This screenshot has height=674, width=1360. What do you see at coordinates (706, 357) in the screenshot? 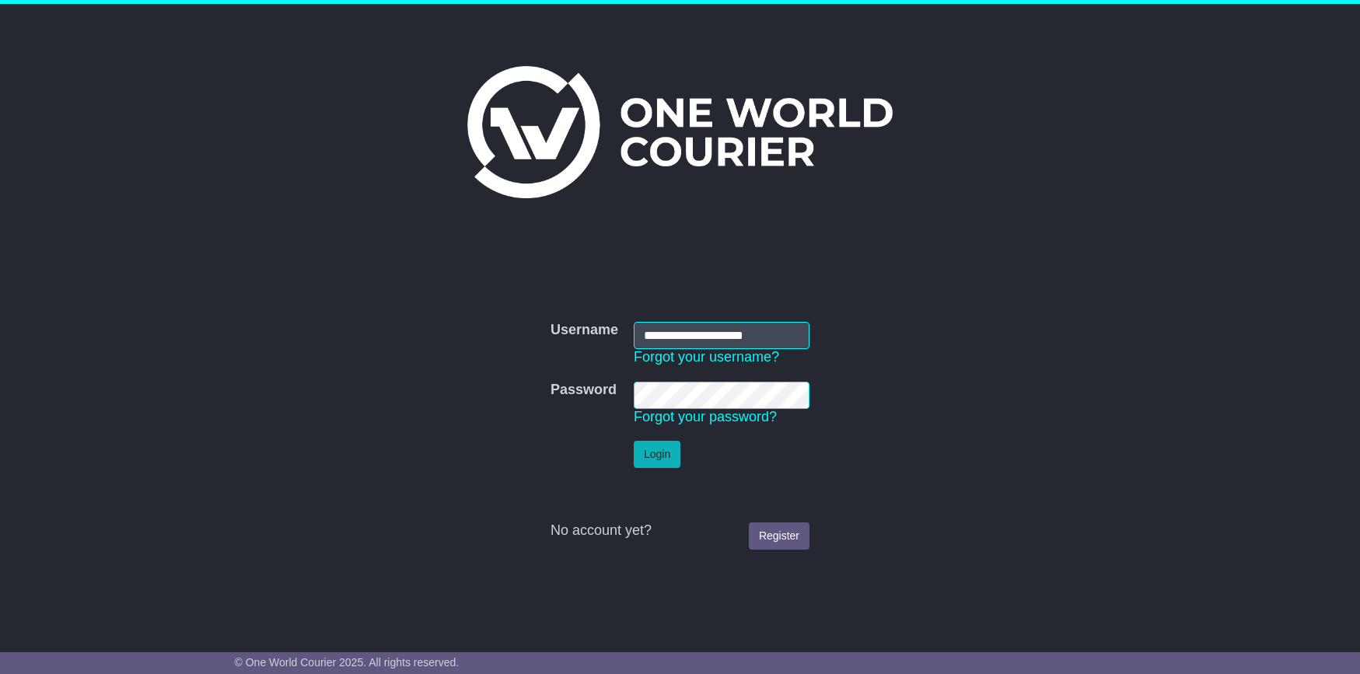
I see `a: Forgot your username?` at bounding box center [706, 357].